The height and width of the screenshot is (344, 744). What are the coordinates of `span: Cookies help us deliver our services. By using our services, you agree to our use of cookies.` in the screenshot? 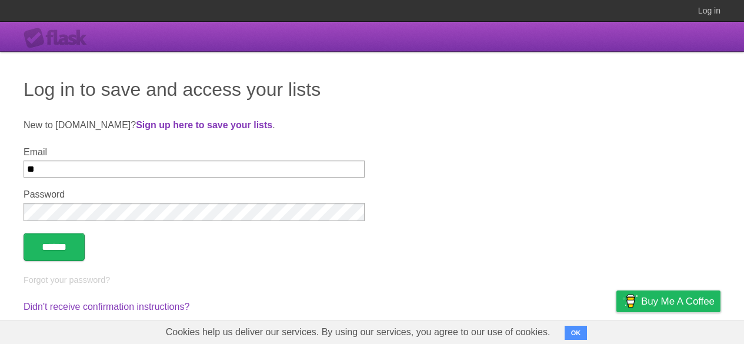 It's located at (358, 332).